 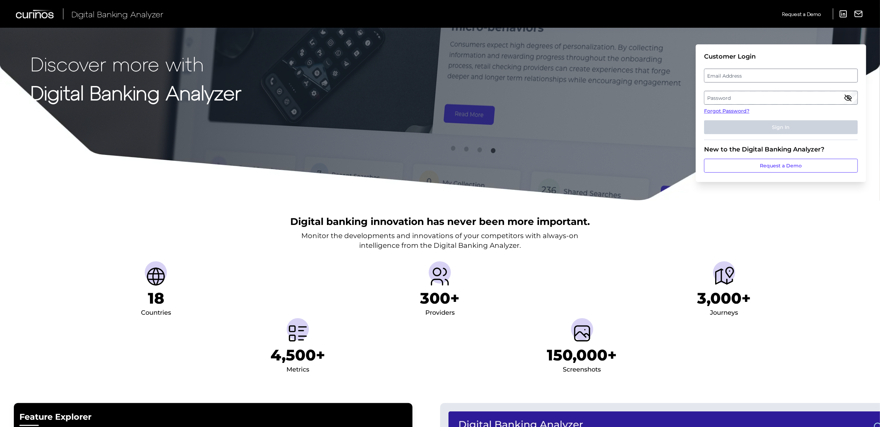 What do you see at coordinates (213, 416) in the screenshot?
I see `h2: Feature Explorer` at bounding box center [213, 416].